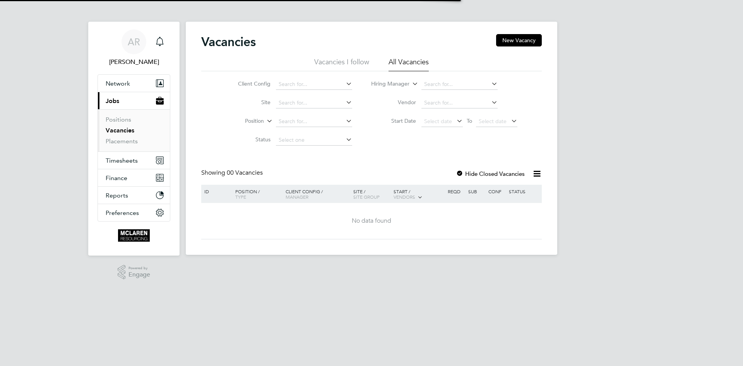 Image resolution: width=743 pixels, height=366 pixels. I want to click on div: Showing, so click(233, 173).